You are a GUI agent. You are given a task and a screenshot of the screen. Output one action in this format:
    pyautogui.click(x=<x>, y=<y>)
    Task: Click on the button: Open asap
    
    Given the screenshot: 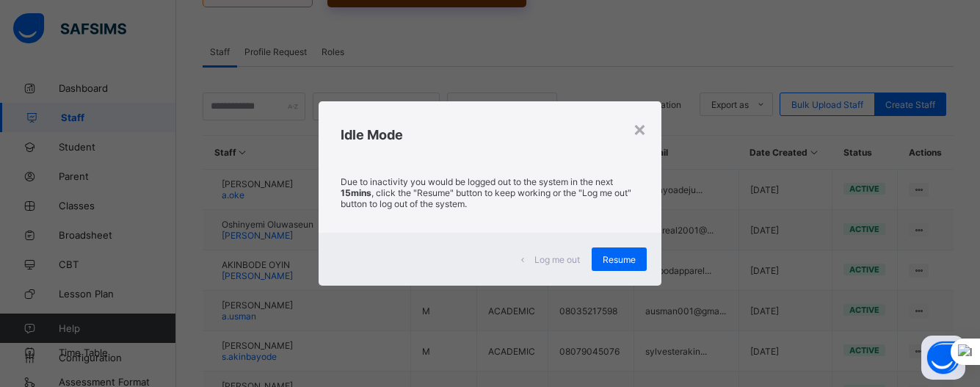 What is the action you would take?
    pyautogui.click(x=943, y=357)
    